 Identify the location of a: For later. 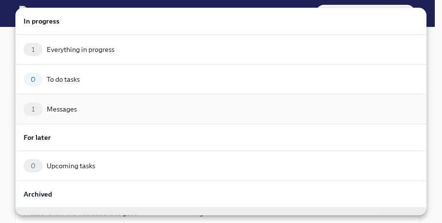
(221, 138).